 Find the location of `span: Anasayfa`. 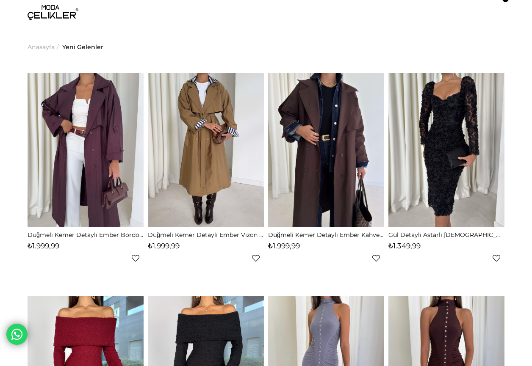

span: Anasayfa is located at coordinates (41, 47).